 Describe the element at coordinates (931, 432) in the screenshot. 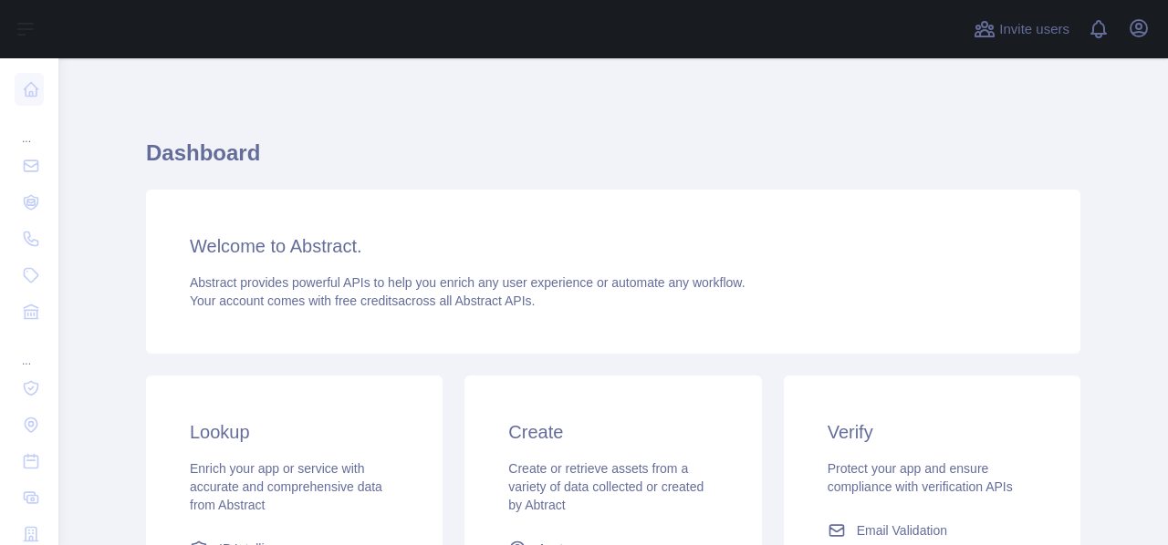

I see `h3: Verify` at that location.